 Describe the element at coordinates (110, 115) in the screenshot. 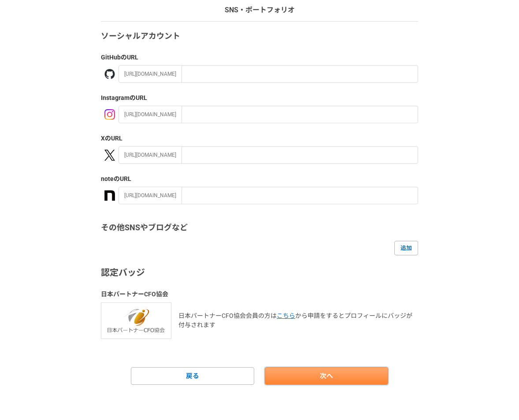

I see `img: instagram-21f86b55.png` at that location.